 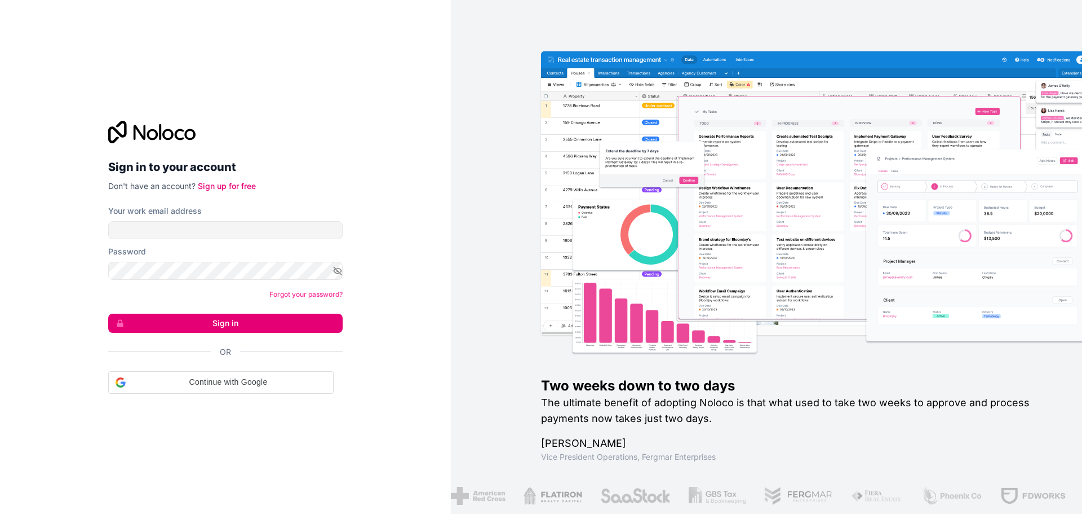 What do you see at coordinates (225, 271) in the screenshot?
I see `input: Password` at bounding box center [225, 271].